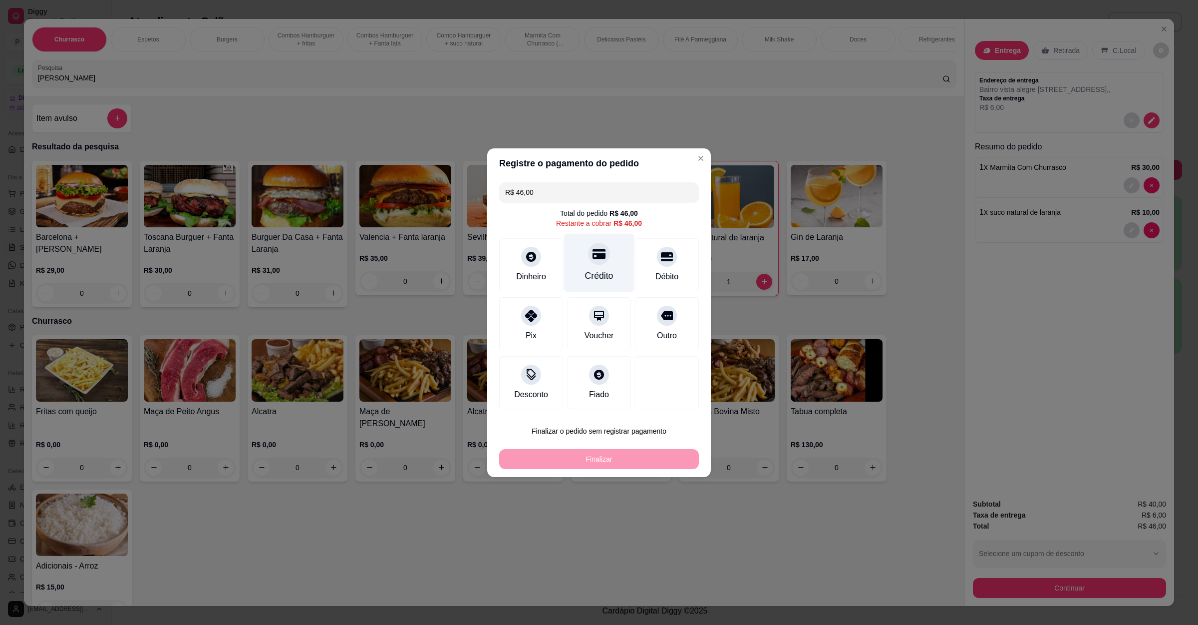 This screenshot has height=625, width=1198. What do you see at coordinates (701, 158) in the screenshot?
I see `button: Close` at bounding box center [701, 158].